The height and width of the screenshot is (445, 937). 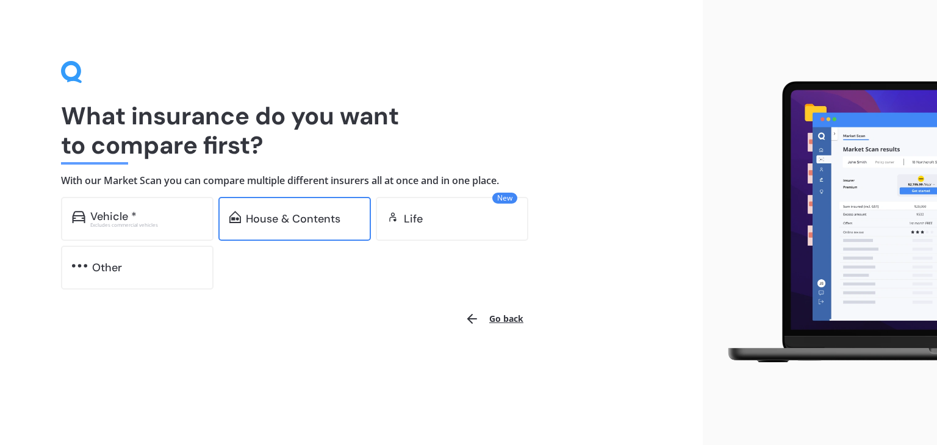 I want to click on img: other.81dba5aafe580aa69f38.svg, so click(x=79, y=266).